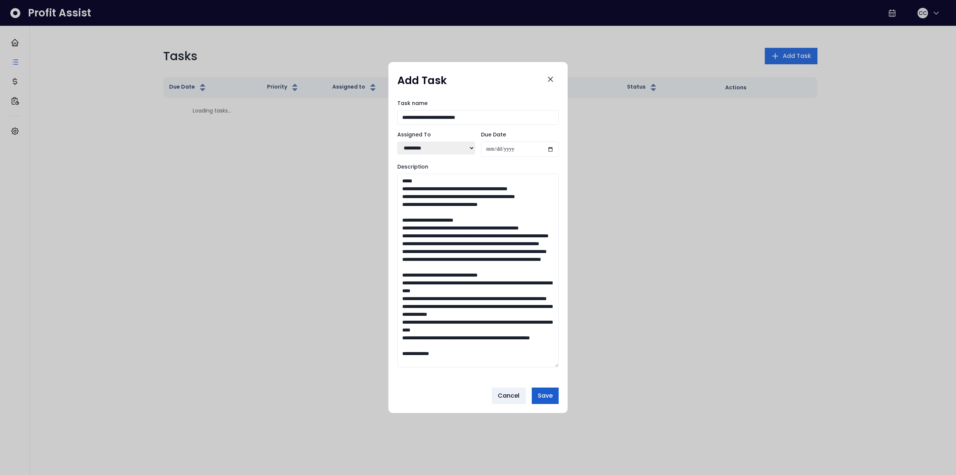 This screenshot has width=956, height=475. What do you see at coordinates (478, 167) in the screenshot?
I see `label: Description` at bounding box center [478, 167].